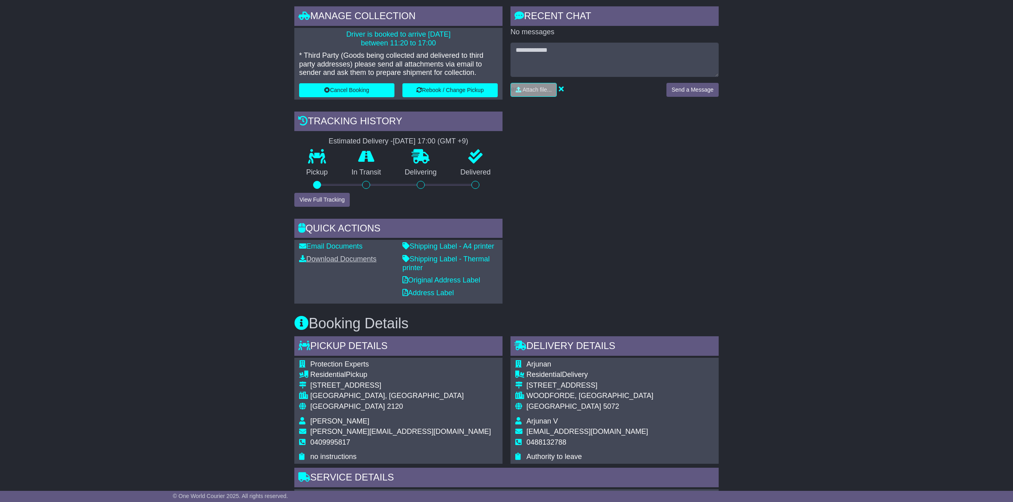 The height and width of the screenshot is (502, 1013). I want to click on a: Email Documents, so click(331, 246).